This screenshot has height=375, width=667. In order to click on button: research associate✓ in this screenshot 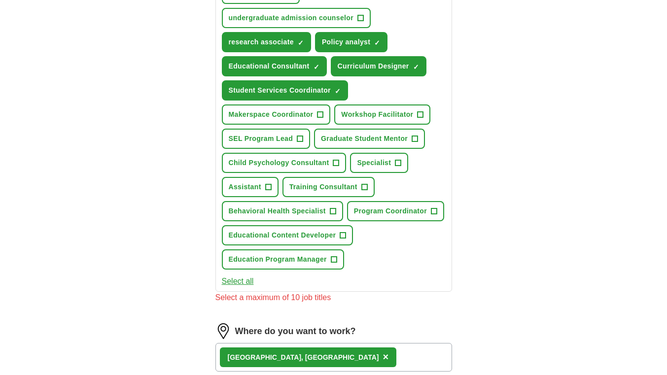, I will do `click(266, 42)`.